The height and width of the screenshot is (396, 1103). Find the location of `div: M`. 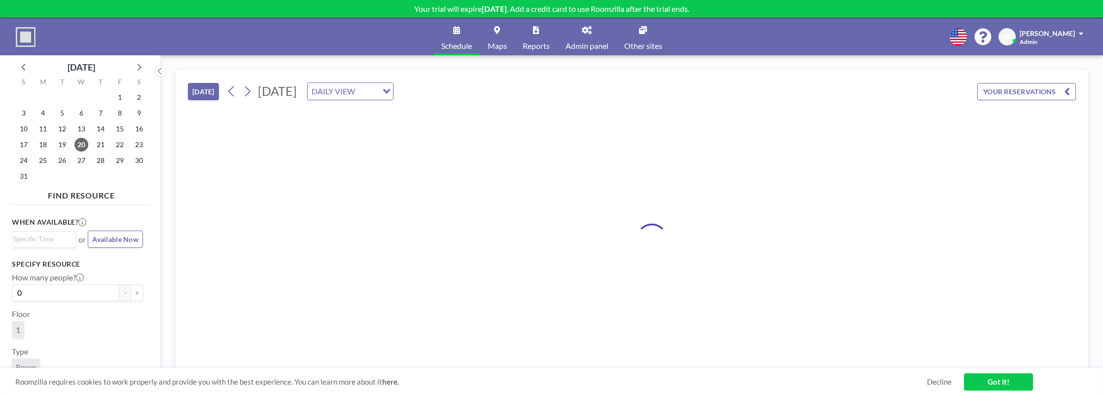

div: M is located at coordinates (43, 83).